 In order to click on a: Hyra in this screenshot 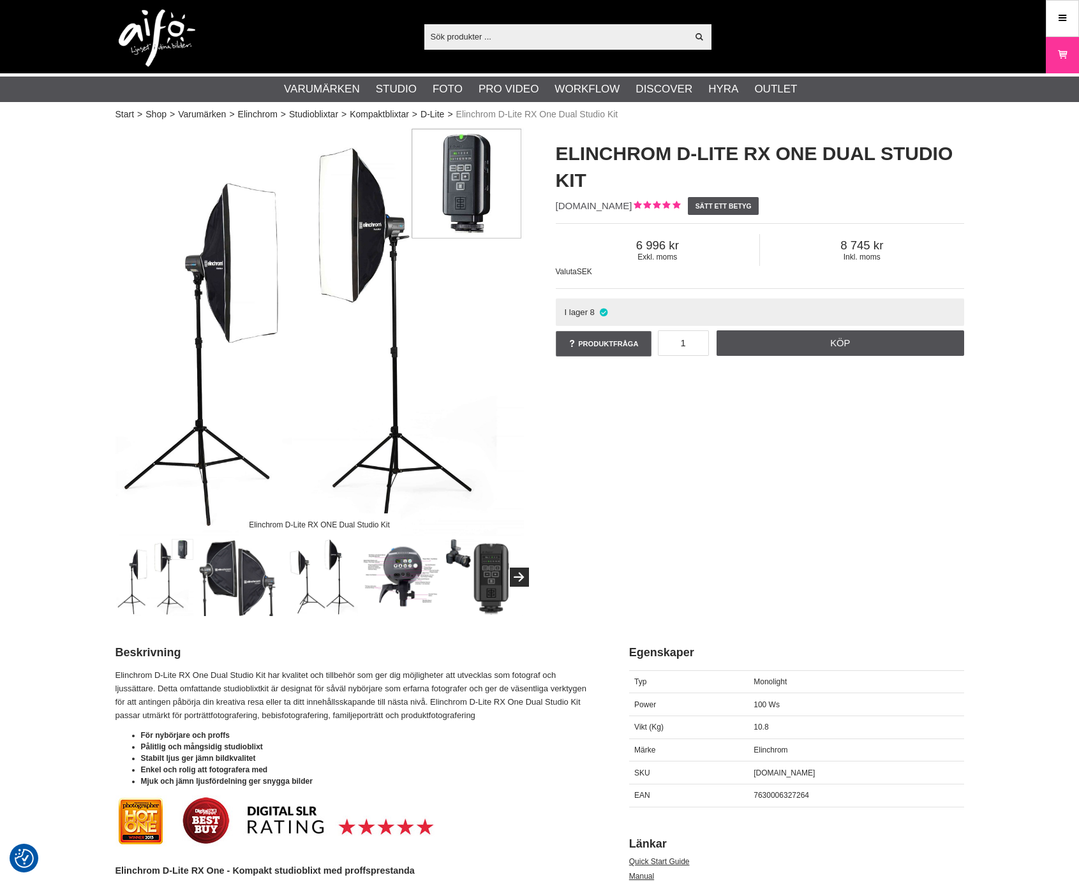, I will do `click(723, 89)`.